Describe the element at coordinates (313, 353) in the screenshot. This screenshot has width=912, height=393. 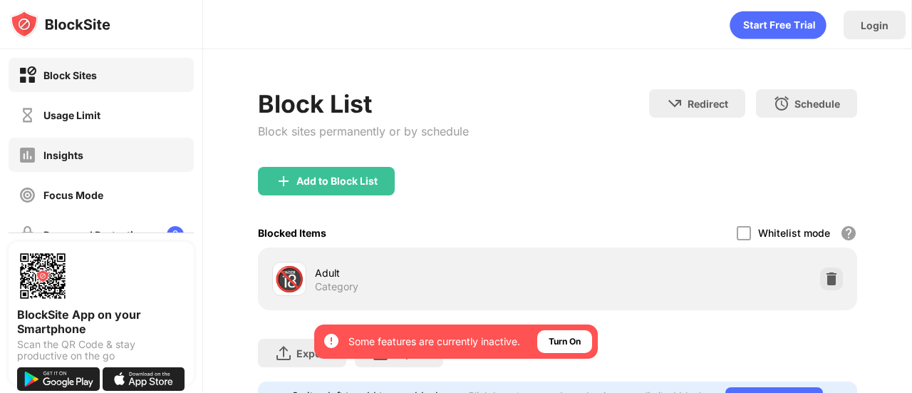
I see `div: Export` at that location.